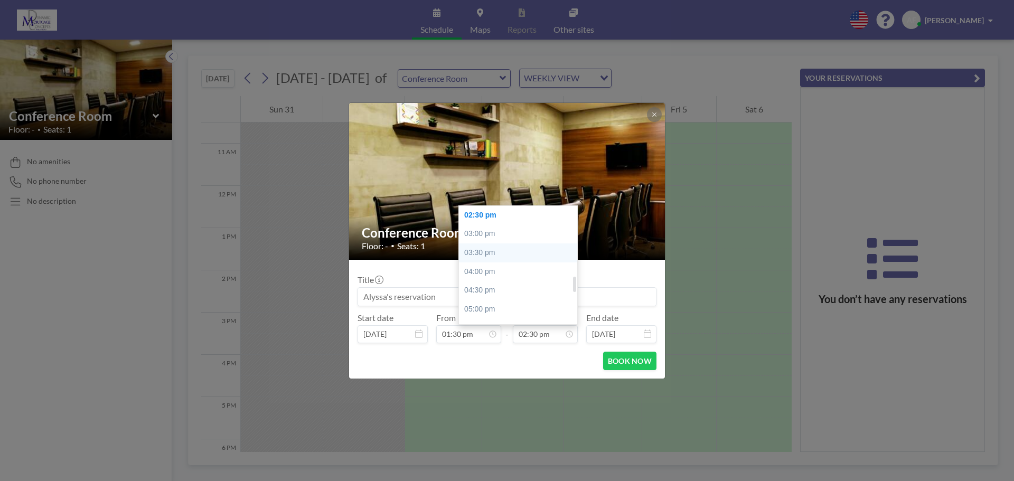  What do you see at coordinates (508, 181) in the screenshot?
I see `img: 537.jpg` at bounding box center [508, 181].